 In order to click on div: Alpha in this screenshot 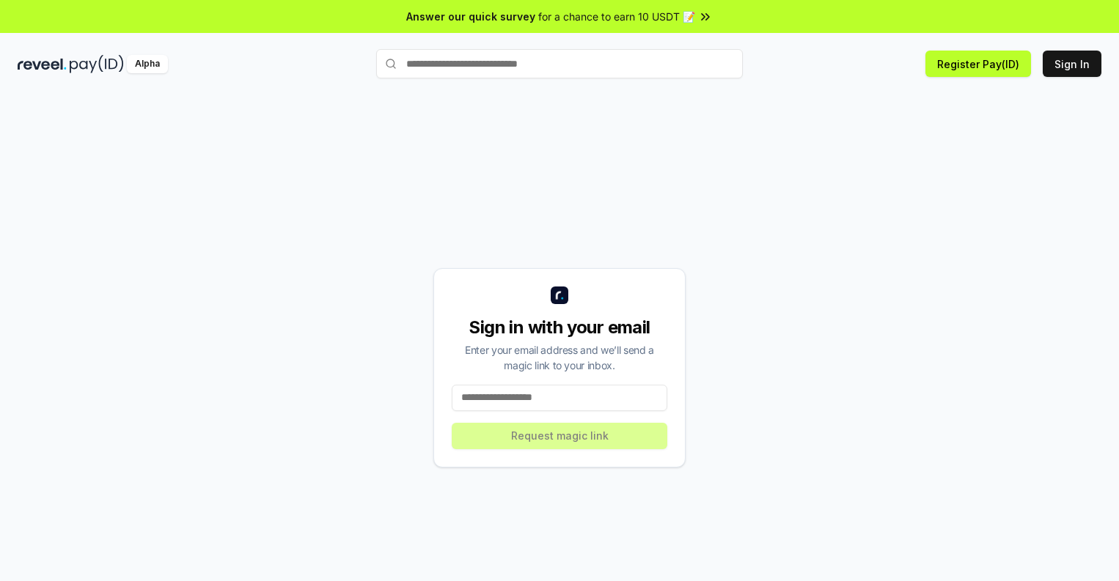, I will do `click(147, 64)`.